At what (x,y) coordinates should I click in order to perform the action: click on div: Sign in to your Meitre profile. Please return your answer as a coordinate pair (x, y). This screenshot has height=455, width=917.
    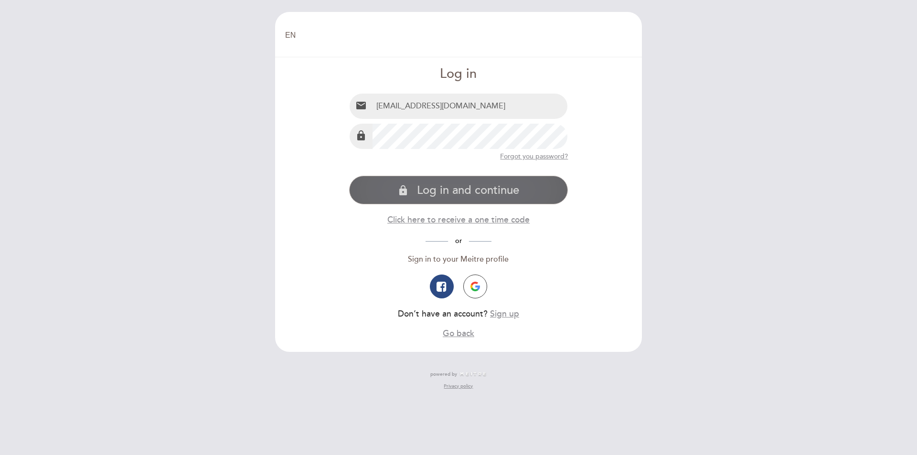
    Looking at the image, I should click on (459, 259).